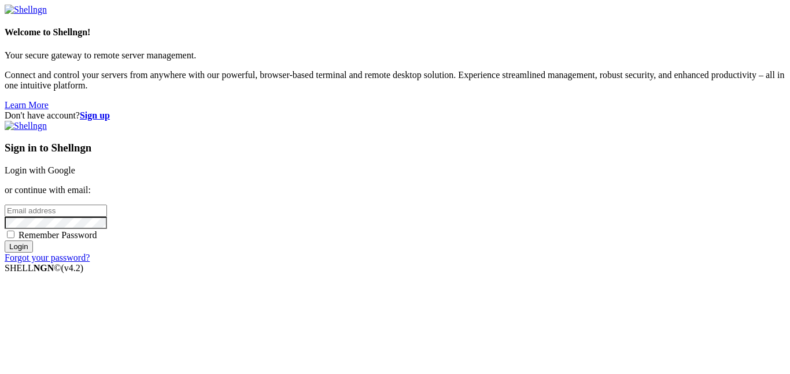 Image resolution: width=790 pixels, height=374 pixels. I want to click on p: Connect and control your servers from anywhere with our powerful, browser-based terminal and remo..., so click(395, 80).